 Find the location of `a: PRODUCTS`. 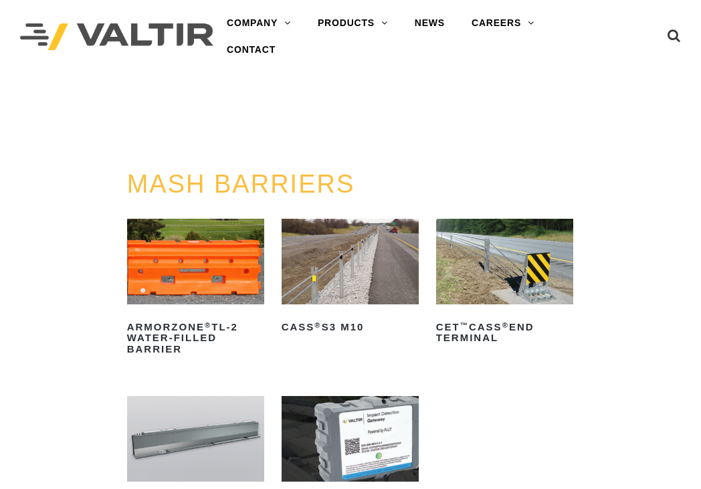

a: PRODUCTS is located at coordinates (352, 23).